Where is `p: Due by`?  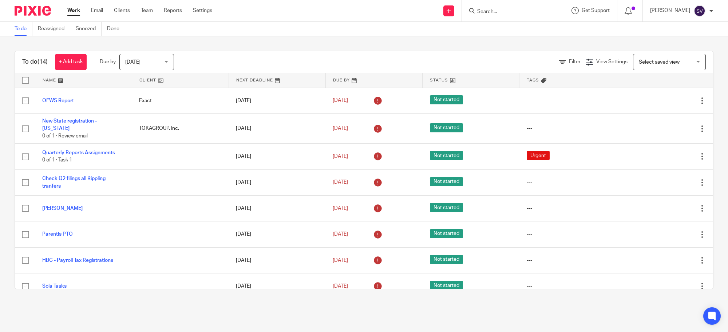
p: Due by is located at coordinates (108, 62).